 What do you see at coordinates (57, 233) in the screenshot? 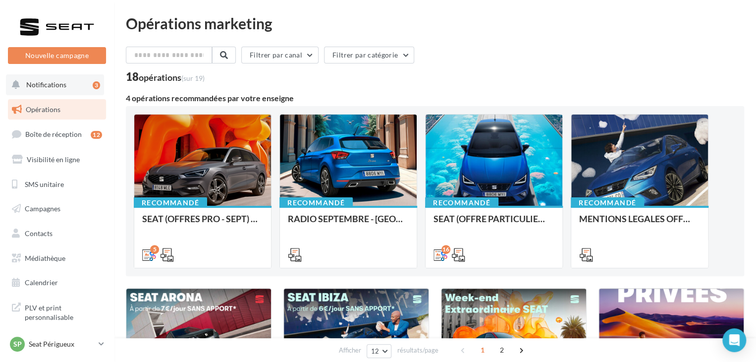
I see `a: Contacts` at bounding box center [57, 233].